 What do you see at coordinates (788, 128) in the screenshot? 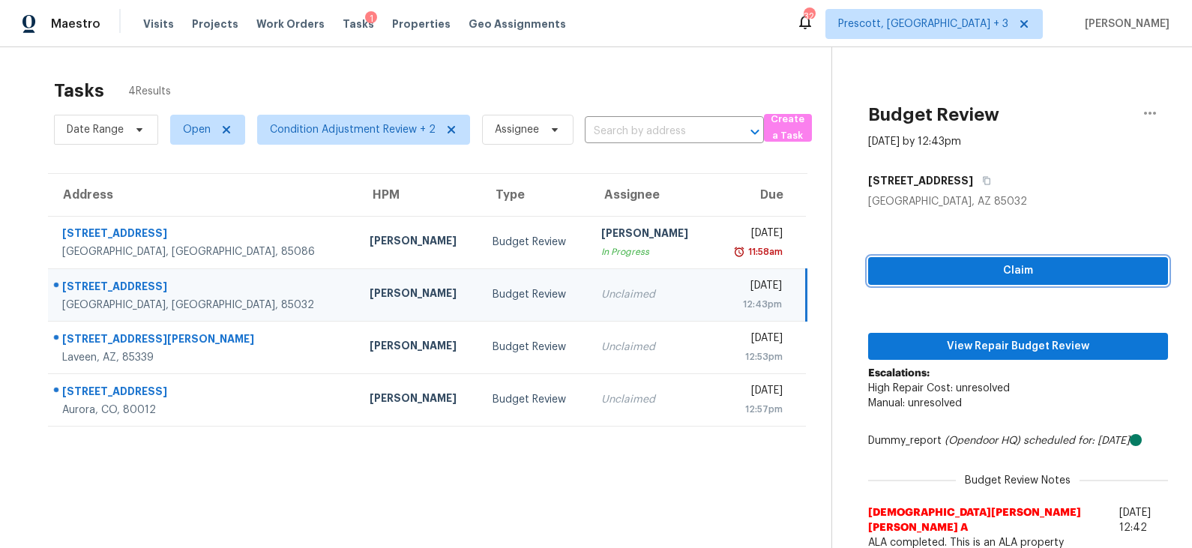
I see `span: Create a Task` at bounding box center [788, 128].